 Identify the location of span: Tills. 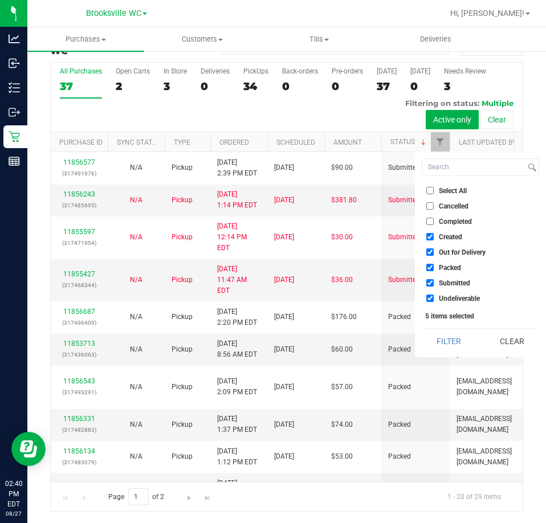
(319, 39).